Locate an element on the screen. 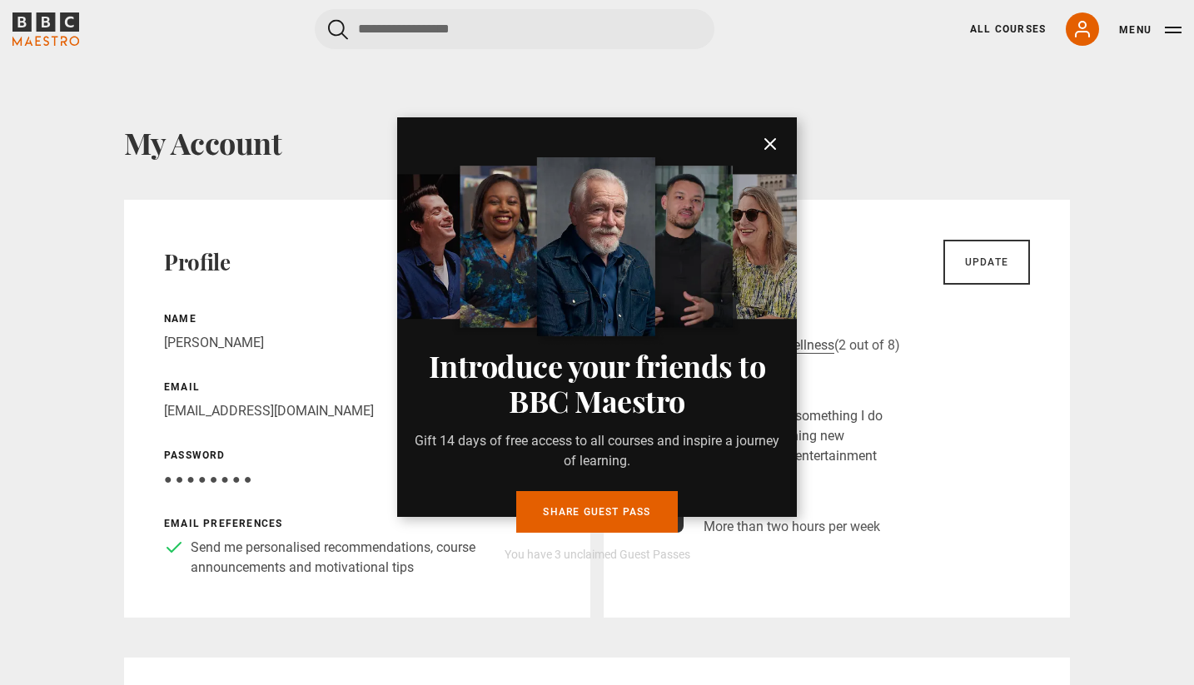  p: Send me personalised recommendations, course announcements and motivational tips is located at coordinates (371, 558).